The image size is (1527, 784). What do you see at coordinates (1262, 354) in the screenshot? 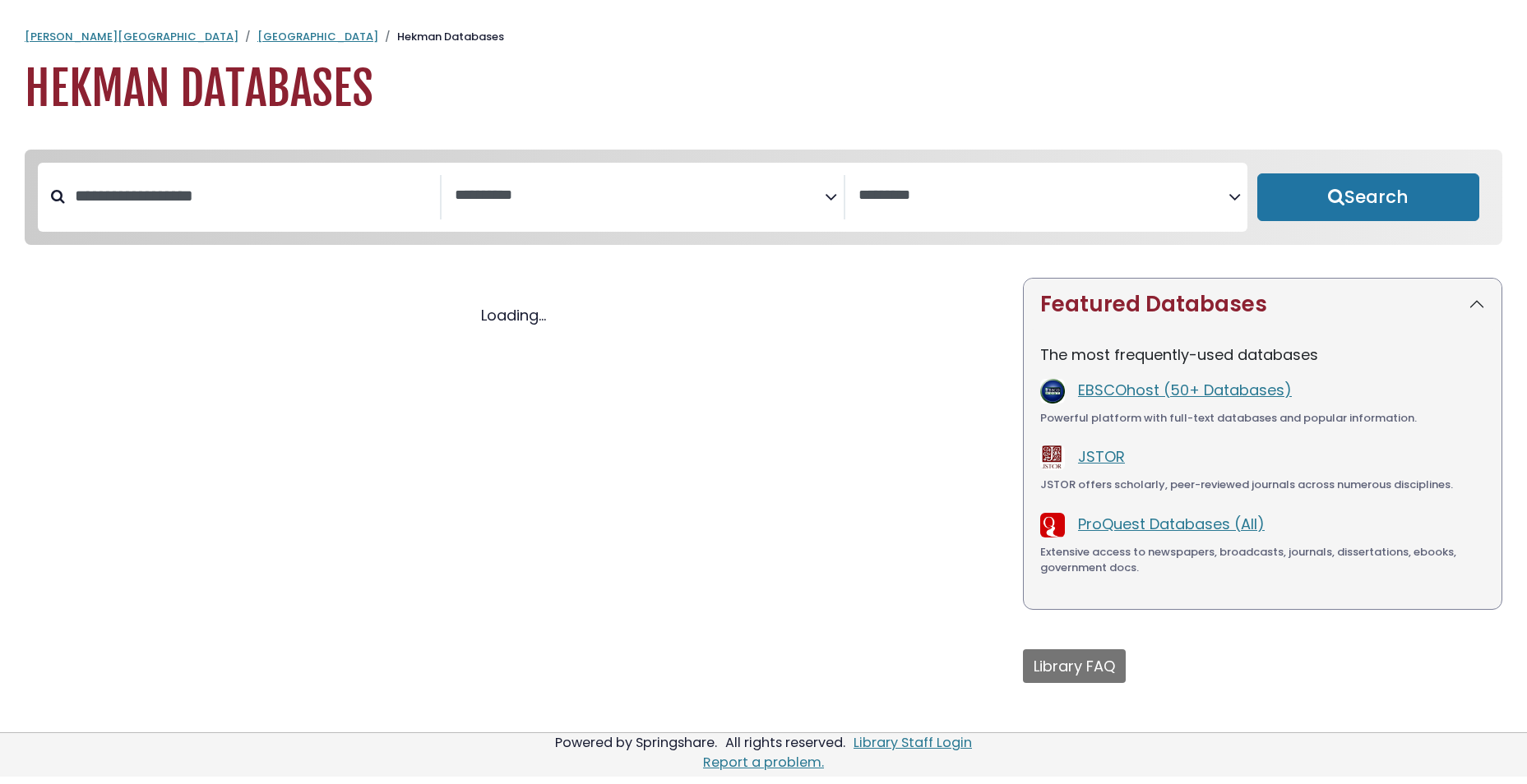
I see `p: The most frequently-used databases` at bounding box center [1262, 354].